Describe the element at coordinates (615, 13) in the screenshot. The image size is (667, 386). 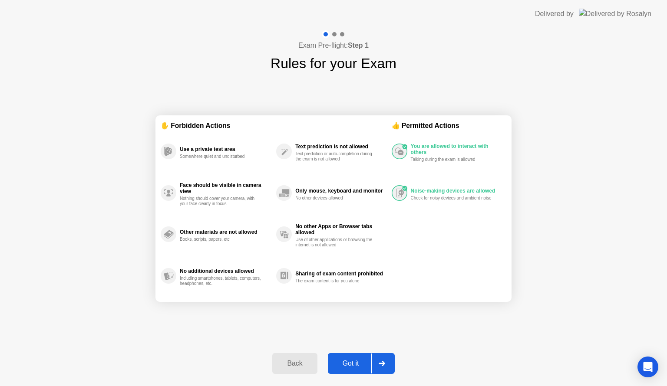
I see `img: Delivered by Rosalyn` at that location.